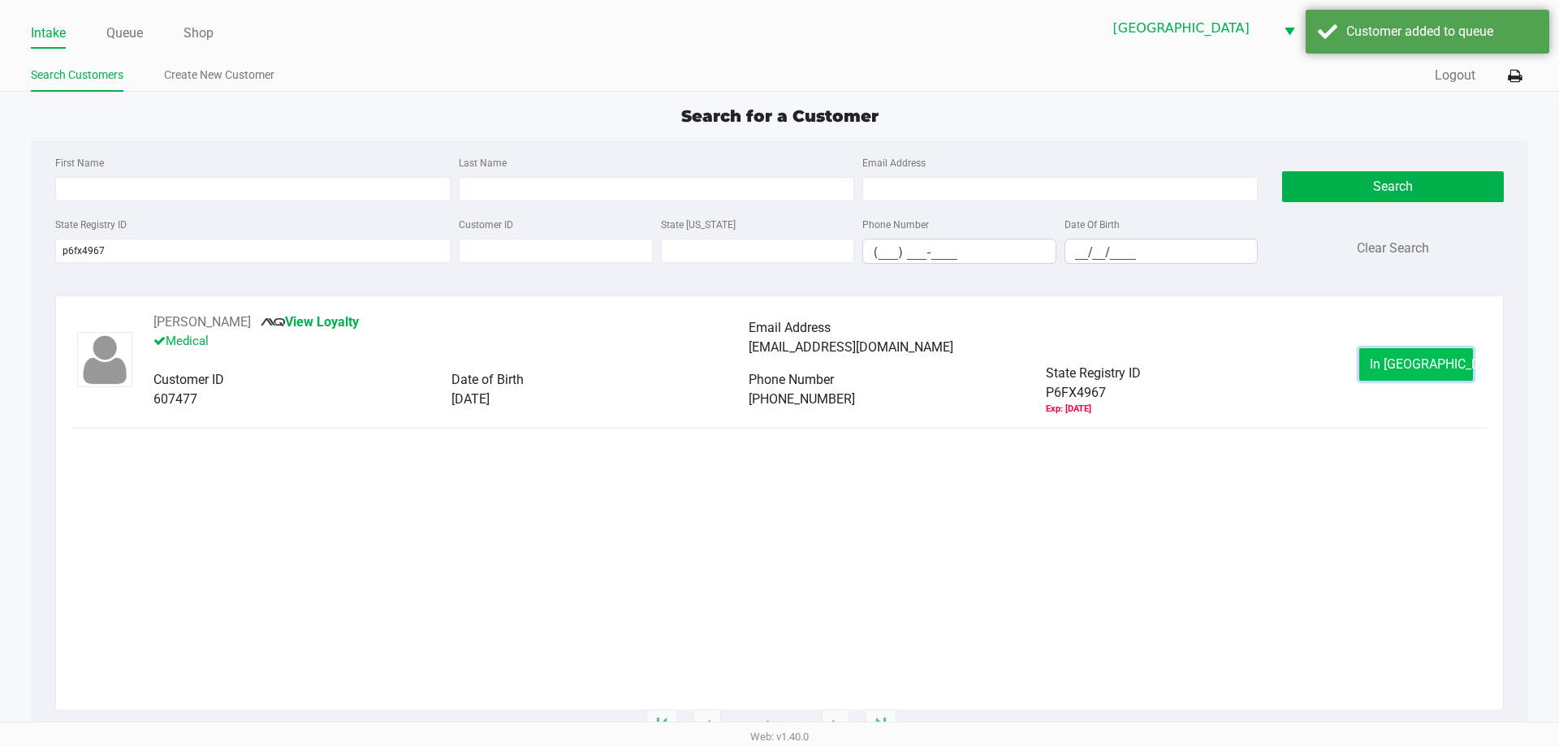  I want to click on button: Clear Search, so click(1393, 249).